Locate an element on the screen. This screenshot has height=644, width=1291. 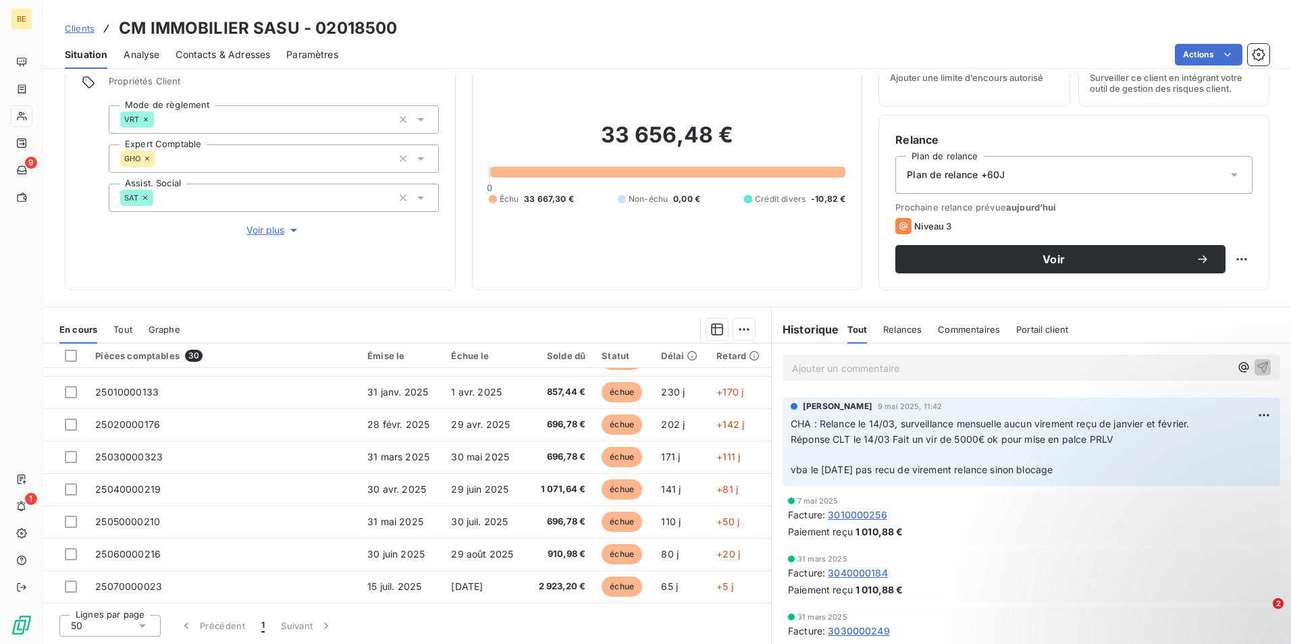
span: Voir is located at coordinates (1053, 259).